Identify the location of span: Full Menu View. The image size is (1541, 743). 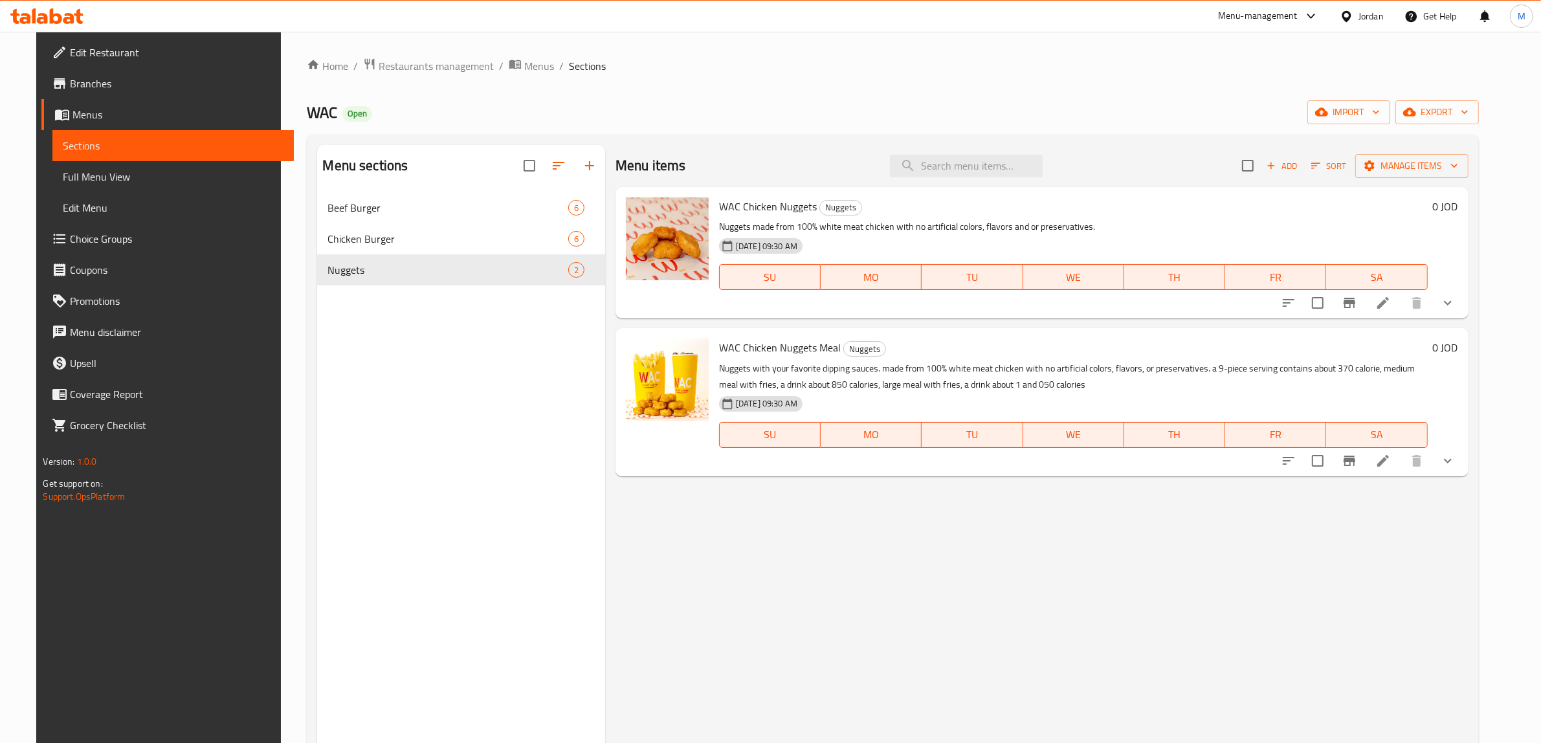
(173, 177).